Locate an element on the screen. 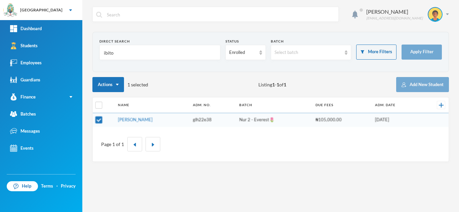 The width and height of the screenshot is (459, 212). a: Terms is located at coordinates (47, 187).